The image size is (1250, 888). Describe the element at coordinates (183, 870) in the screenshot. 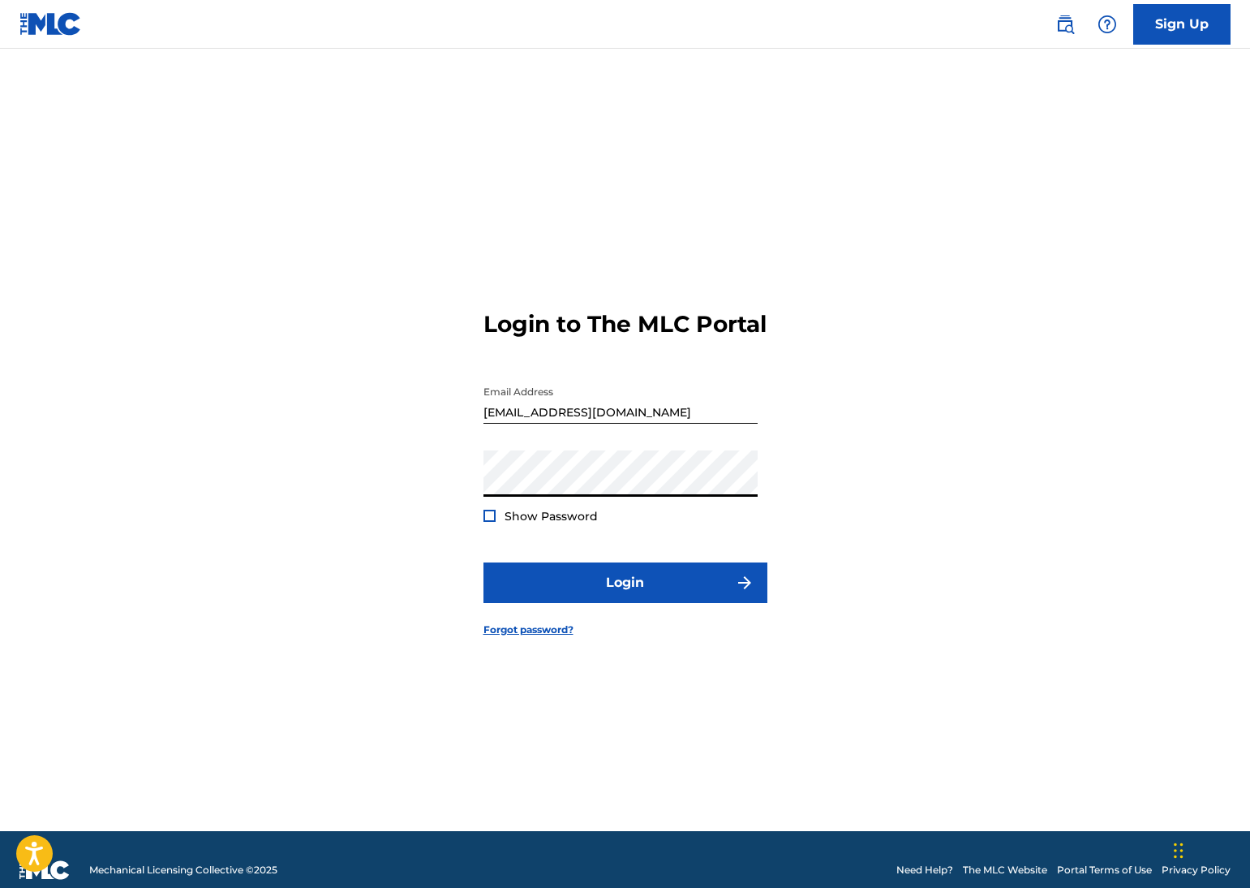

I see `span: Mechanical Licensing Collective © 2025` at that location.